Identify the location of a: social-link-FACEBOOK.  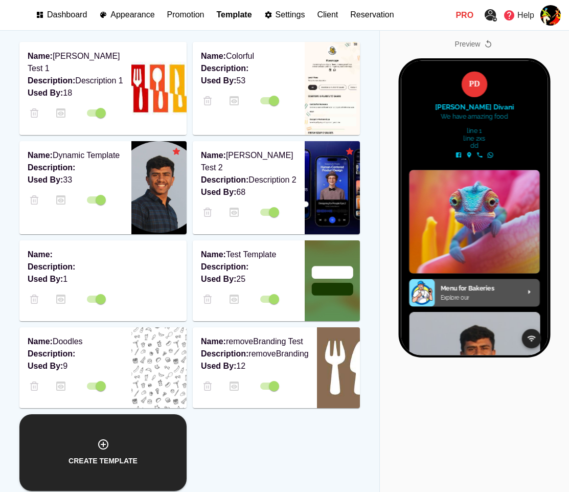
(64, 105).